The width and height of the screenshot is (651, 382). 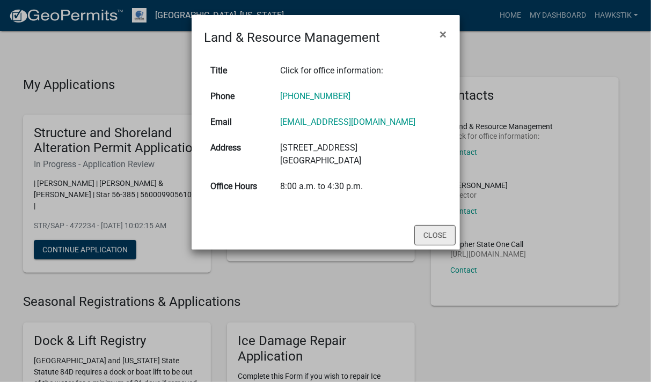 What do you see at coordinates (239, 122) in the screenshot?
I see `th: Email` at bounding box center [239, 122].